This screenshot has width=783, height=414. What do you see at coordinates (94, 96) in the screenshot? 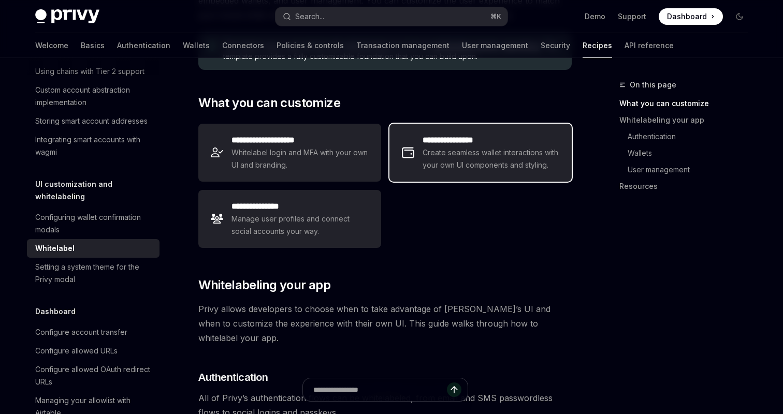
I see `div: Custom account abstraction implementation` at bounding box center [94, 96].